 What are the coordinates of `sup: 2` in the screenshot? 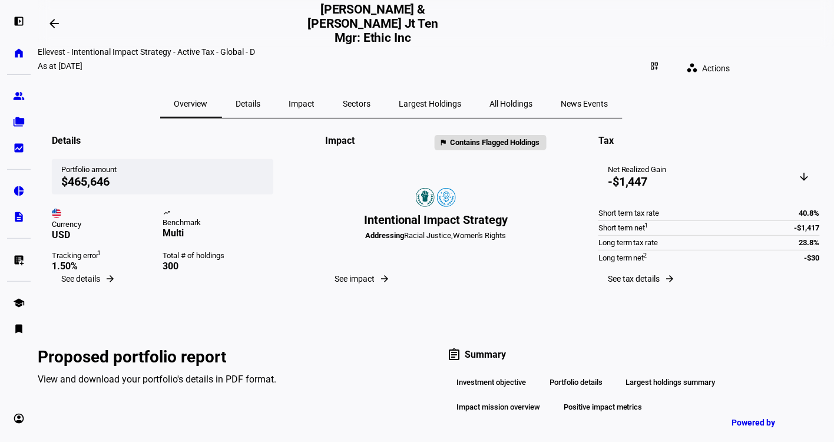 It's located at (646, 256).